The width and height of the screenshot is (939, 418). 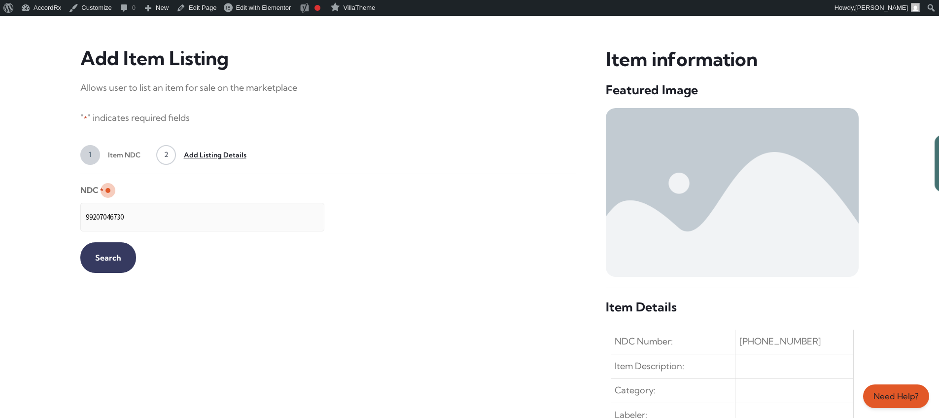 I want to click on span: Item Description:, so click(x=649, y=366).